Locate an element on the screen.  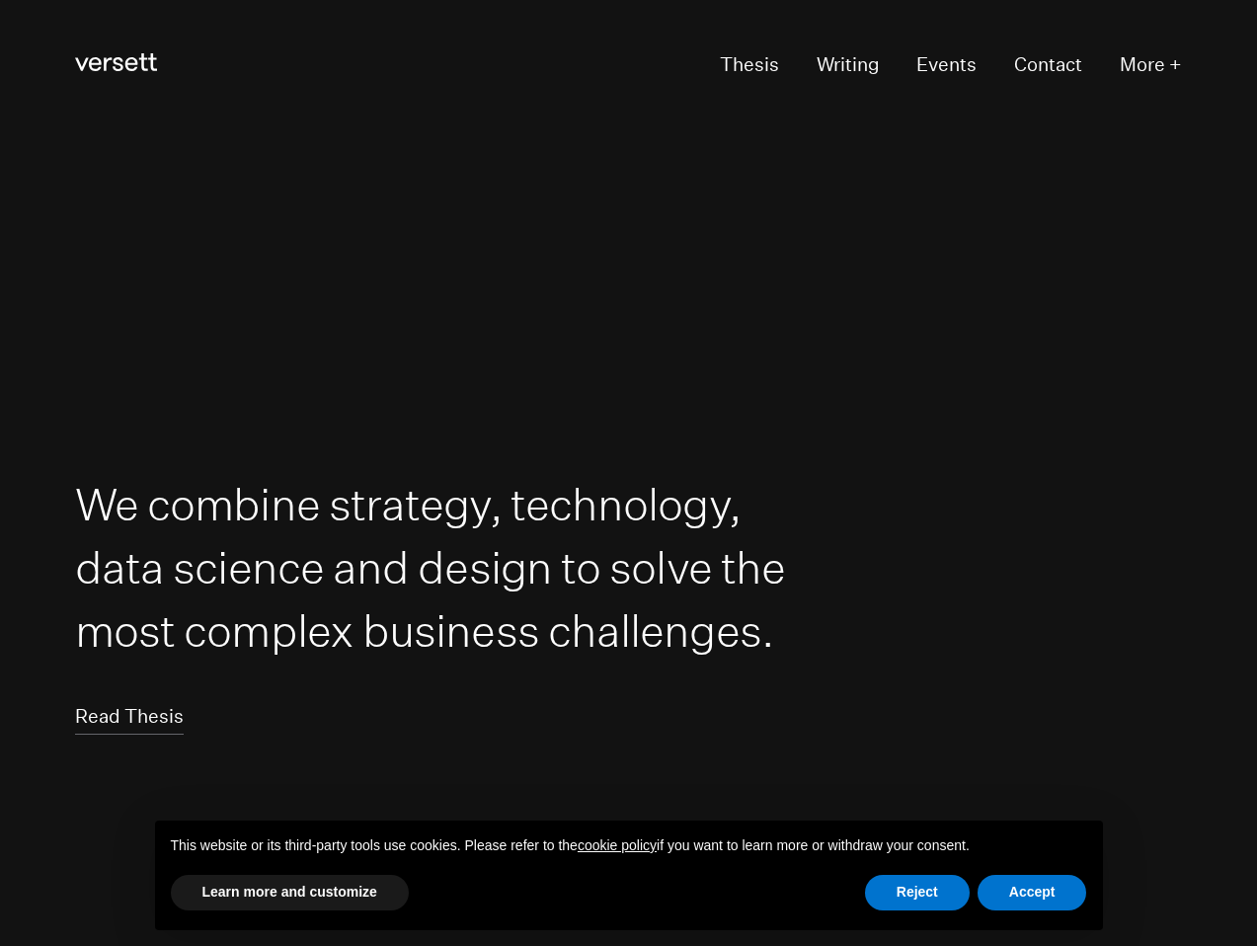
a: Events is located at coordinates (946, 65).